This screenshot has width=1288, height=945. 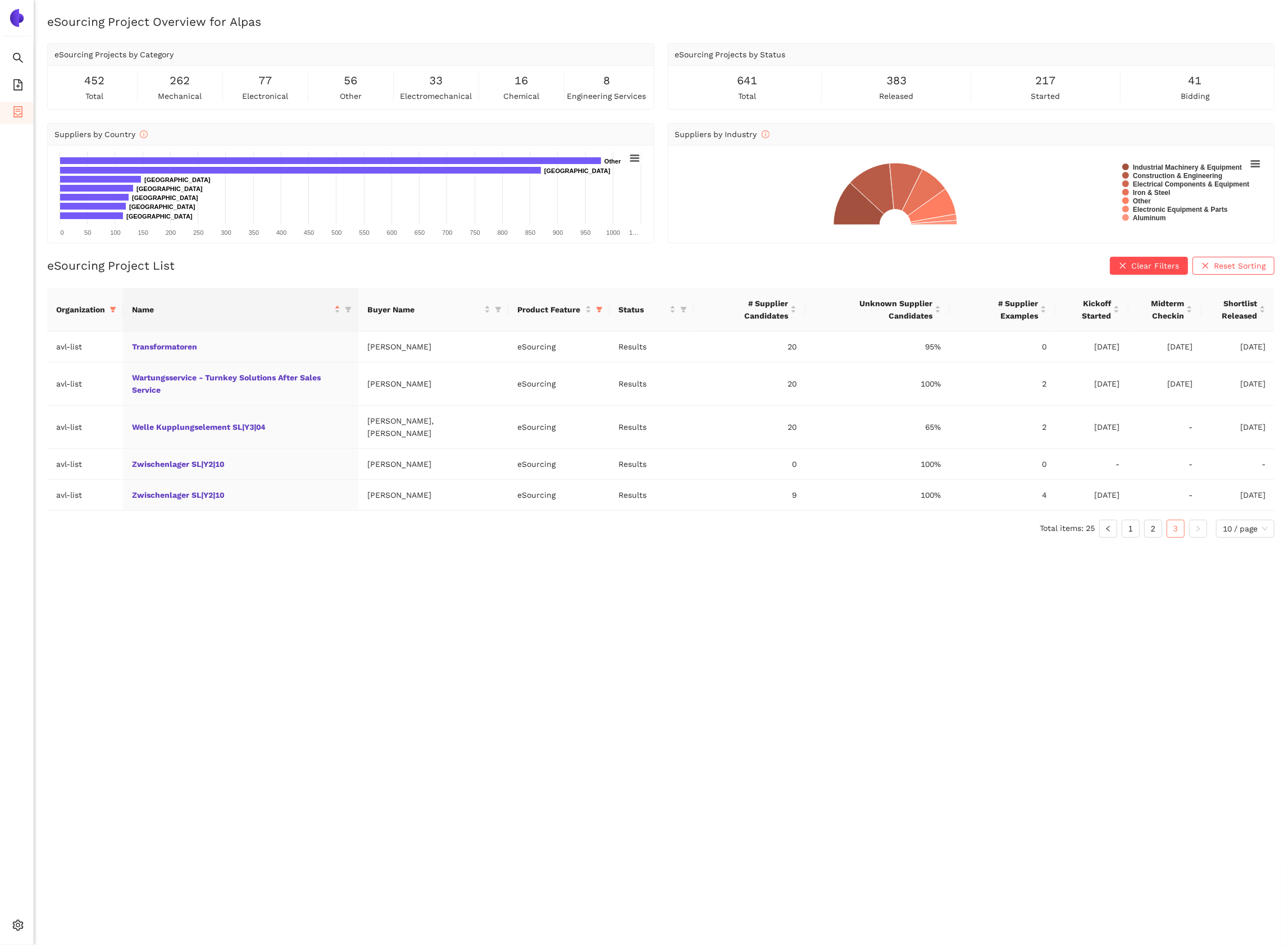 What do you see at coordinates (94, 80) in the screenshot?
I see `span: 452` at bounding box center [94, 80].